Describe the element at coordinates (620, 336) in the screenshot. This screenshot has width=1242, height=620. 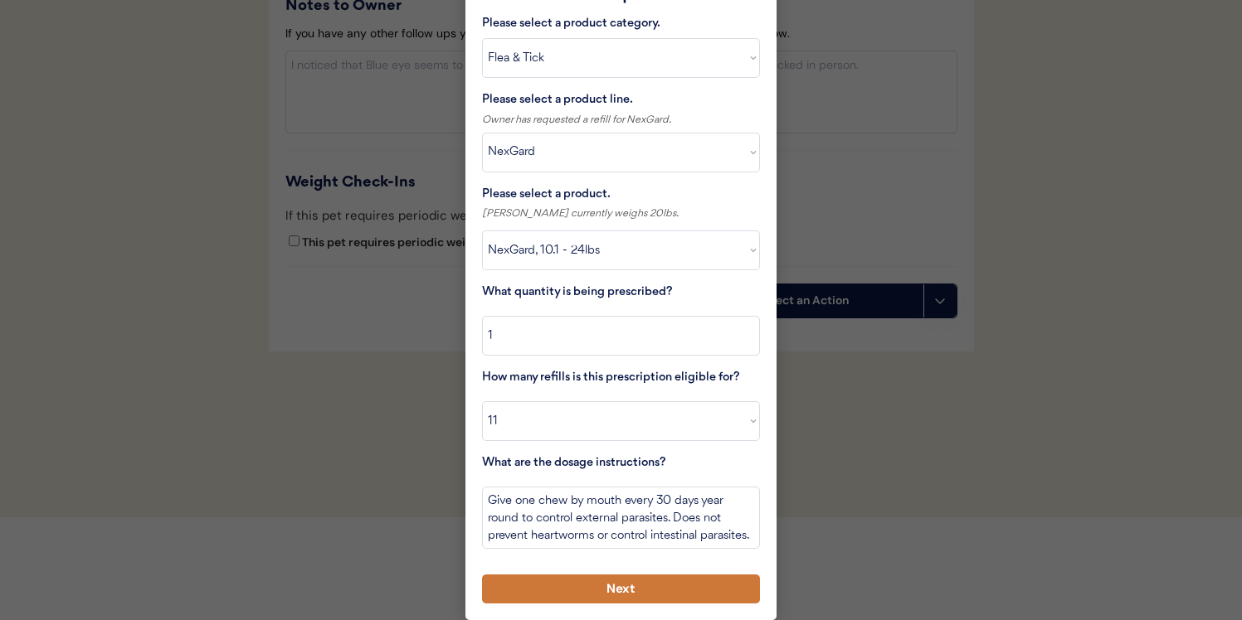
I see `input: Enter a number` at that location.